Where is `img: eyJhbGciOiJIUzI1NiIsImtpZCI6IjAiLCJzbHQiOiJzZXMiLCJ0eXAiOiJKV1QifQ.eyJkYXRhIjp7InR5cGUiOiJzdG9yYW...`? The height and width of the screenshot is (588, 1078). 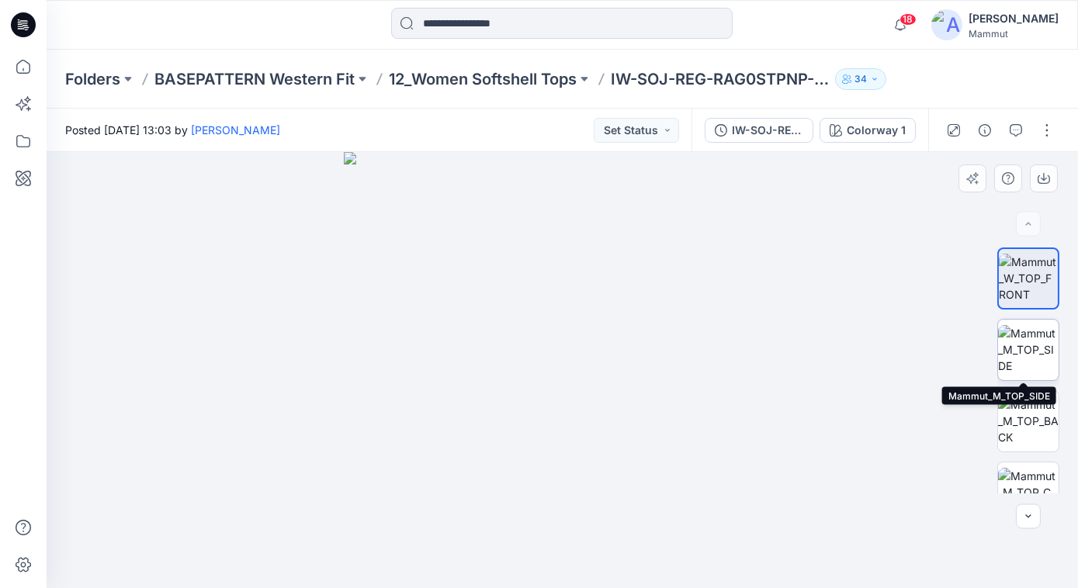
img: eyJhbGciOiJIUzI1NiIsImtpZCI6IjAiLCJzbHQiOiJzZXMiLCJ0eXAiOiJKV1QifQ.eyJkYXRhIjp7InR5cGUiOiJzdG9yYW... is located at coordinates (562, 370).